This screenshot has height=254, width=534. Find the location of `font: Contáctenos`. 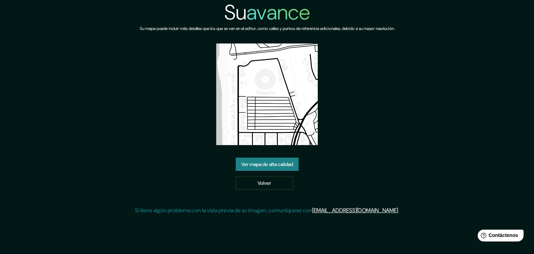

font: Contáctenos is located at coordinates (31, 8).